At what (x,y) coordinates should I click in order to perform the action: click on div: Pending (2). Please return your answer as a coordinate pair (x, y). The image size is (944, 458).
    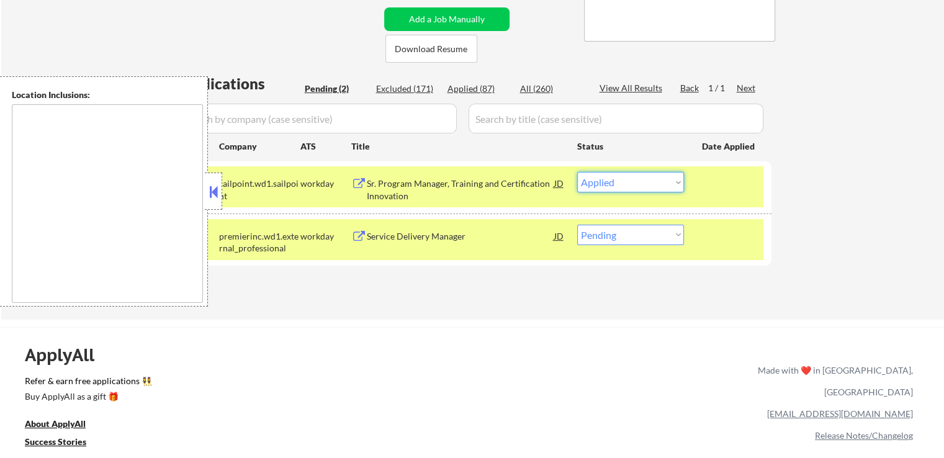
    Looking at the image, I should click on (336, 89).